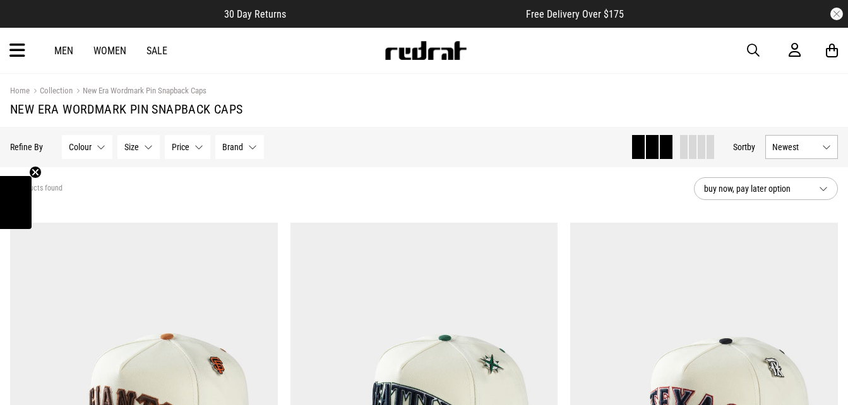 The image size is (848, 405). Describe the element at coordinates (140, 92) in the screenshot. I see `a: New Era Wordmark Pin Snapback Caps` at that location.